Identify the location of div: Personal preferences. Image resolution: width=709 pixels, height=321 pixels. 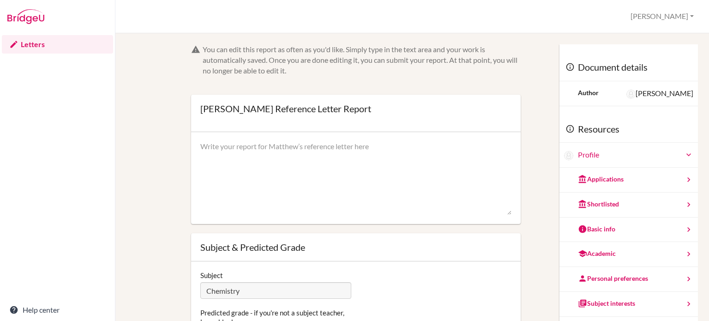
(613, 278).